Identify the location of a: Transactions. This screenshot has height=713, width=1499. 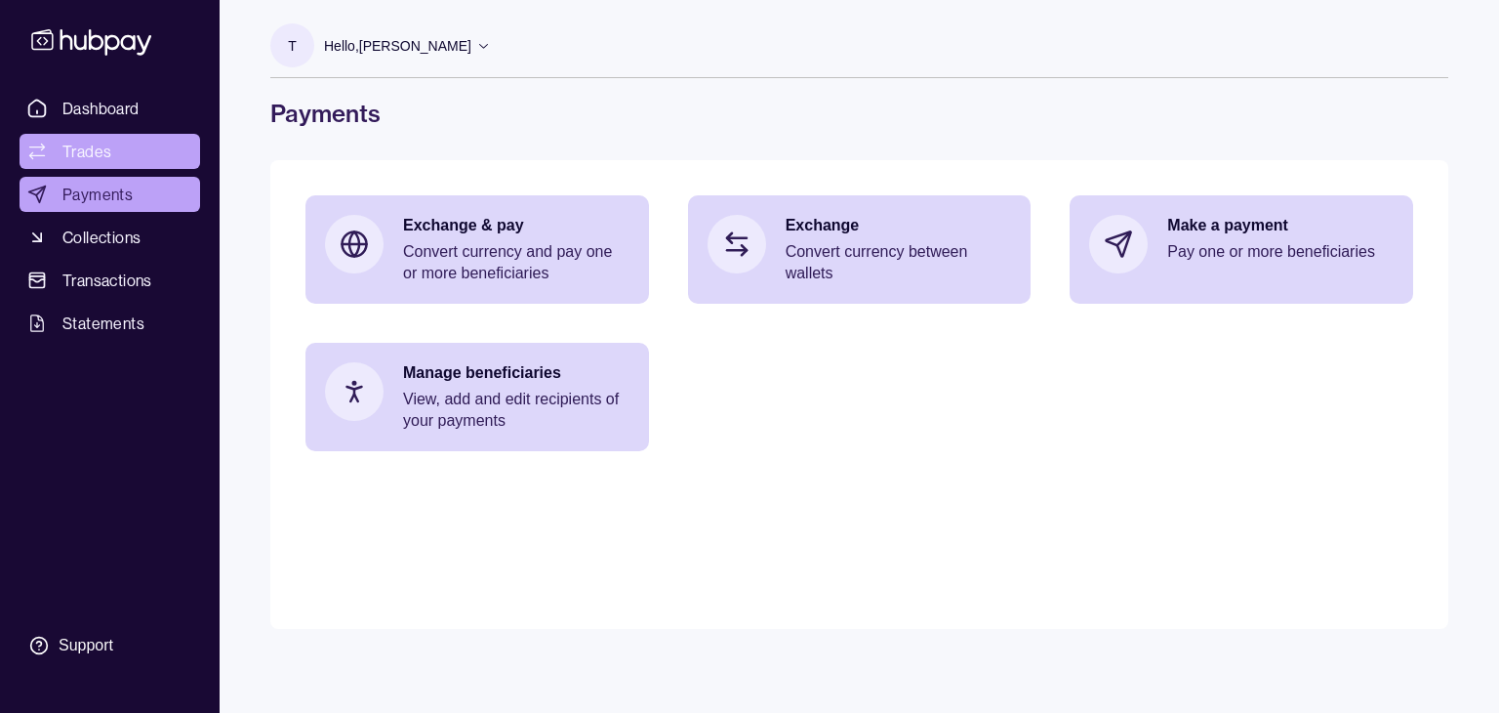
(109, 280).